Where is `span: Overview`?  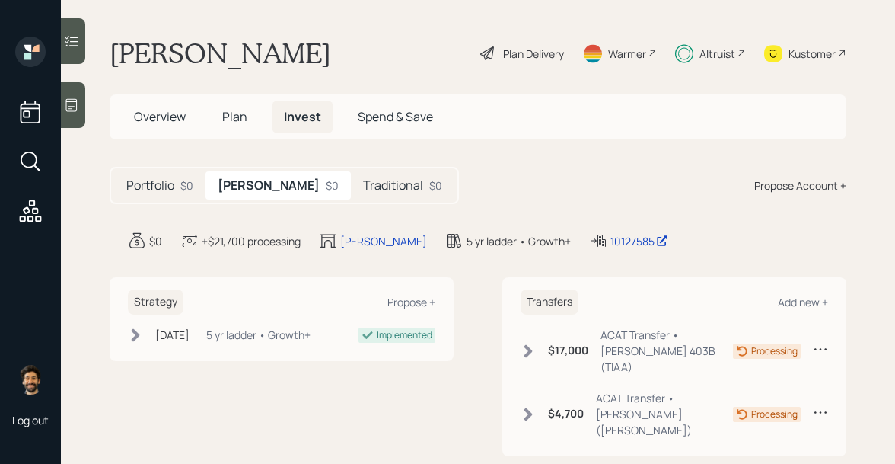 span: Overview is located at coordinates (160, 117).